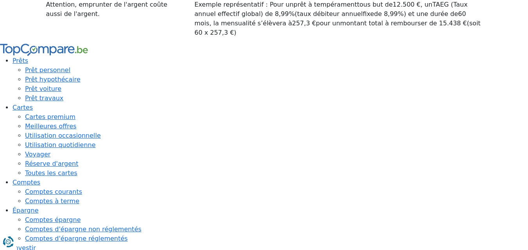 The image size is (528, 250). Describe the element at coordinates (25, 211) in the screenshot. I see `a: Épargne` at that location.